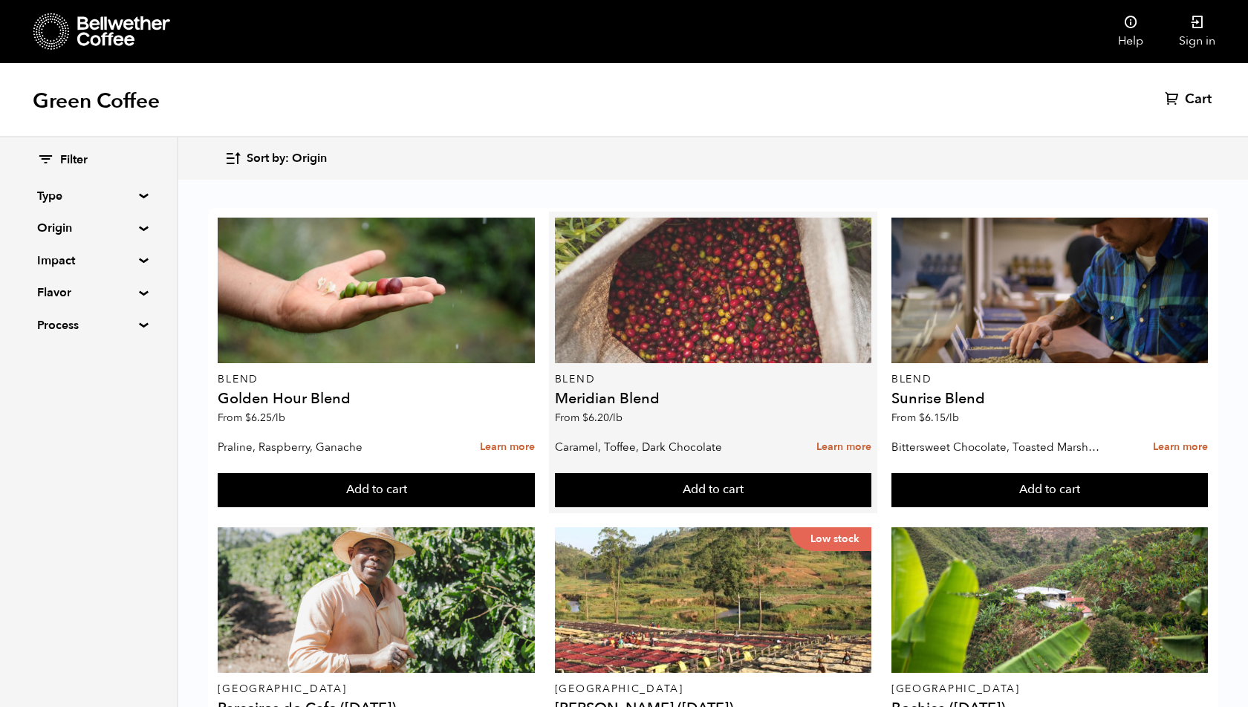 The width and height of the screenshot is (1248, 707). Describe the element at coordinates (713, 600) in the screenshot. I see `a: Low stock` at that location.